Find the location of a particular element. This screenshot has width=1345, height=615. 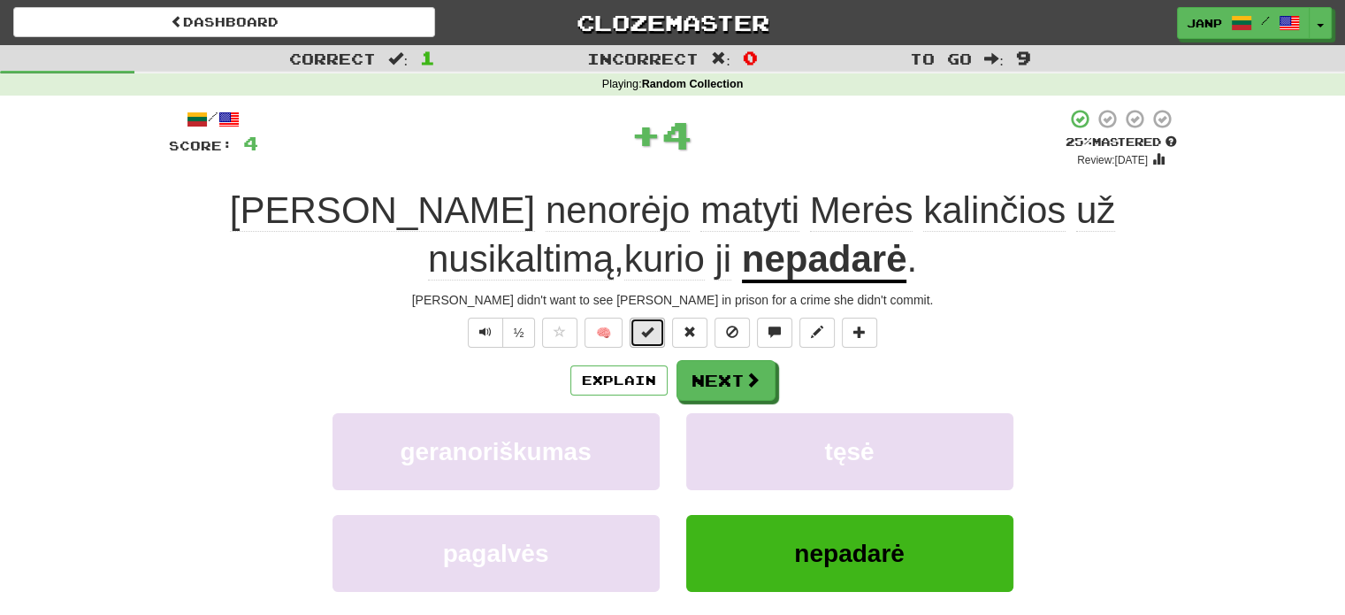

span: Merės is located at coordinates (862, 211).